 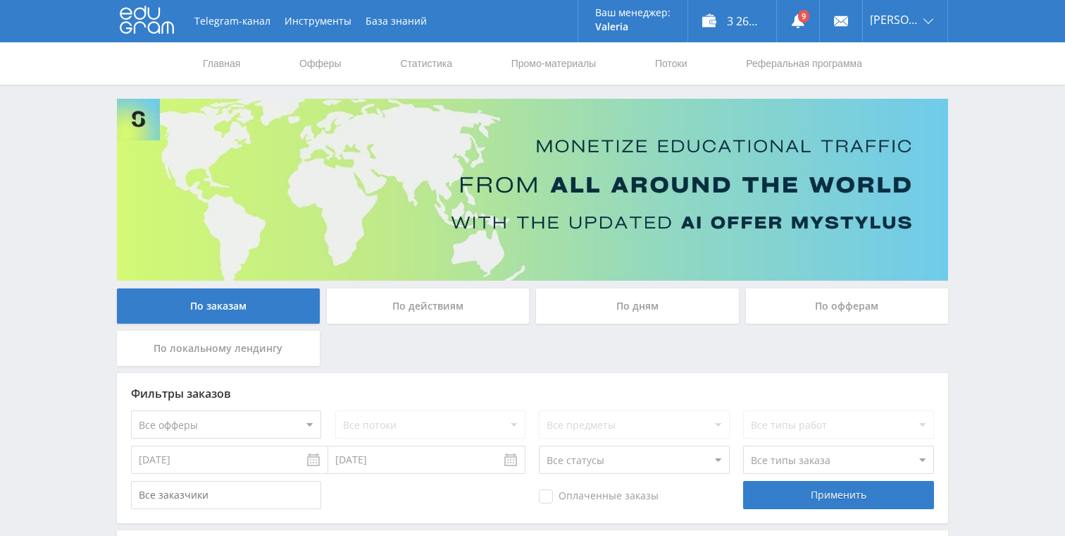 What do you see at coordinates (633, 13) in the screenshot?
I see `p: Ваш менеджер:` at bounding box center [633, 13].